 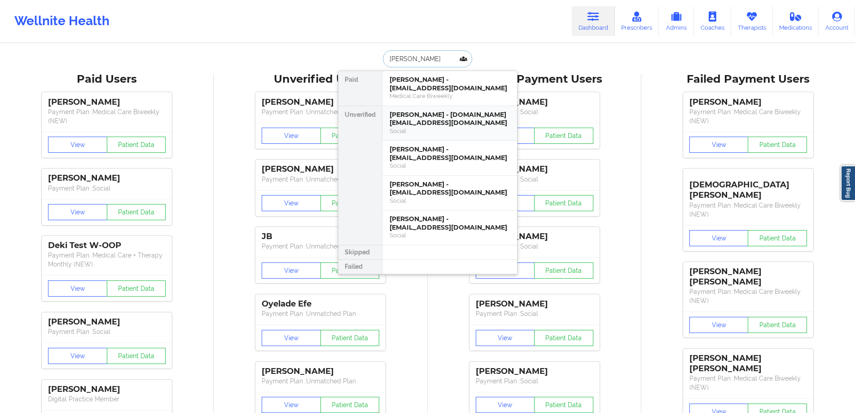 What do you see at coordinates (837, 21) in the screenshot?
I see `a: Account` at bounding box center [837, 21].